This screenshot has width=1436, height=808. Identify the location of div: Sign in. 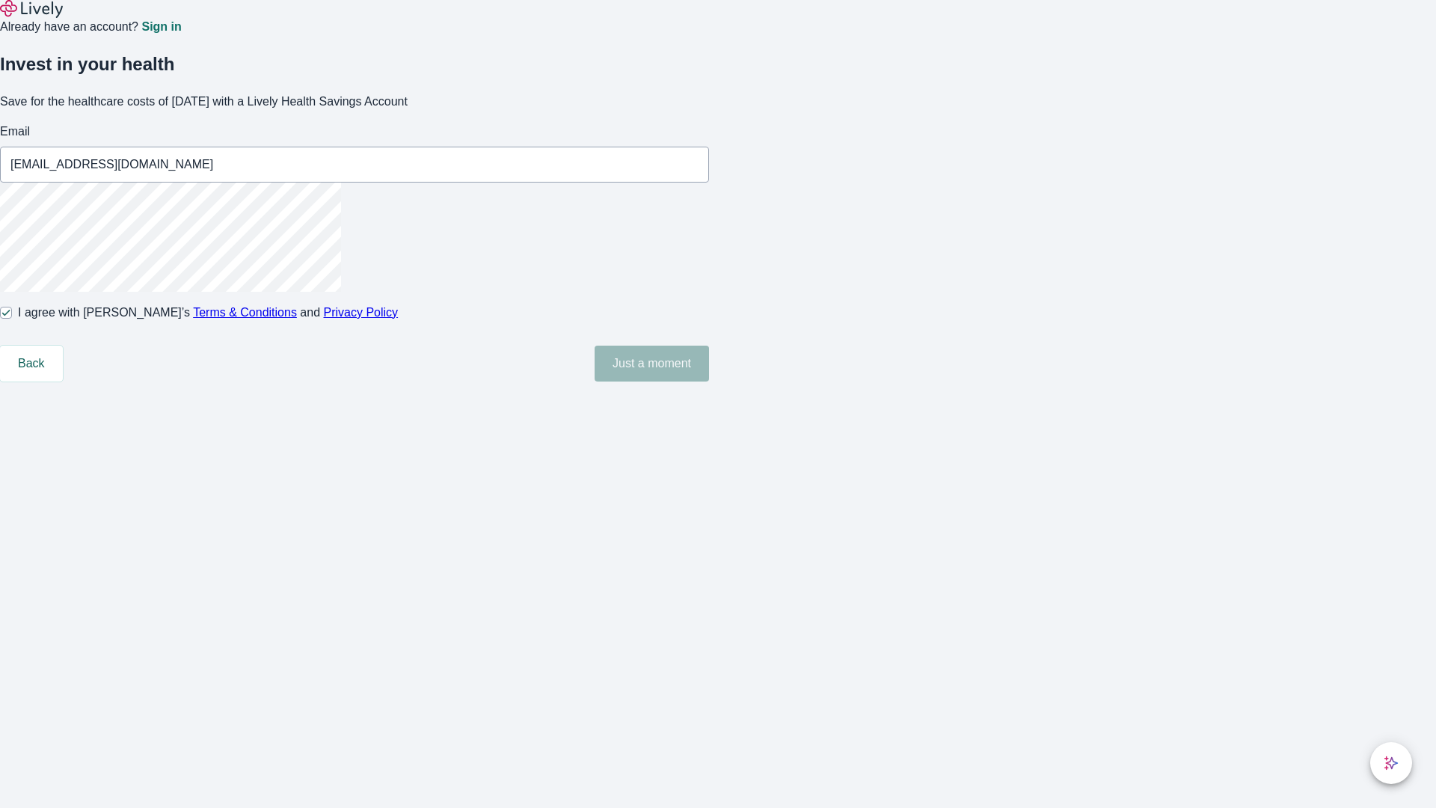
(161, 27).